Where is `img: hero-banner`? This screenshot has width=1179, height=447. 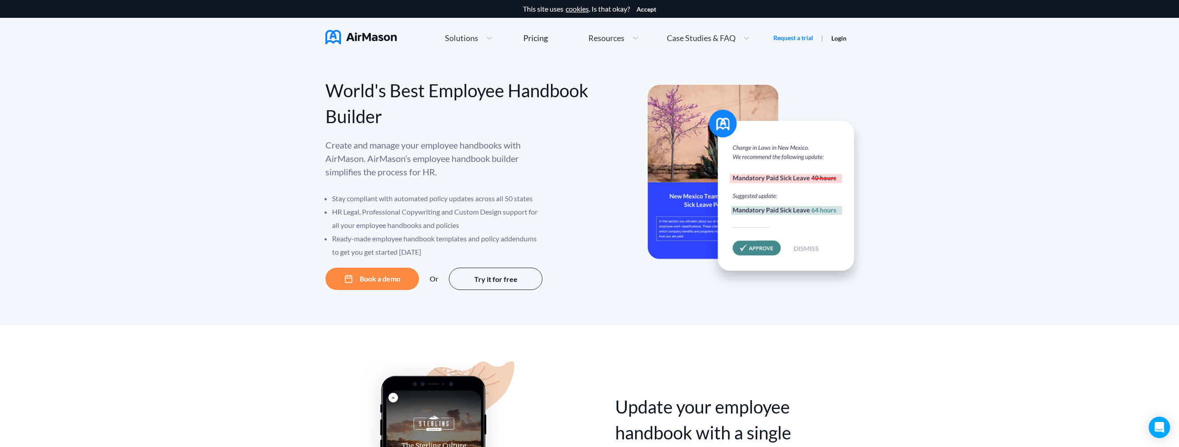
img: hero-banner is located at coordinates (757, 187).